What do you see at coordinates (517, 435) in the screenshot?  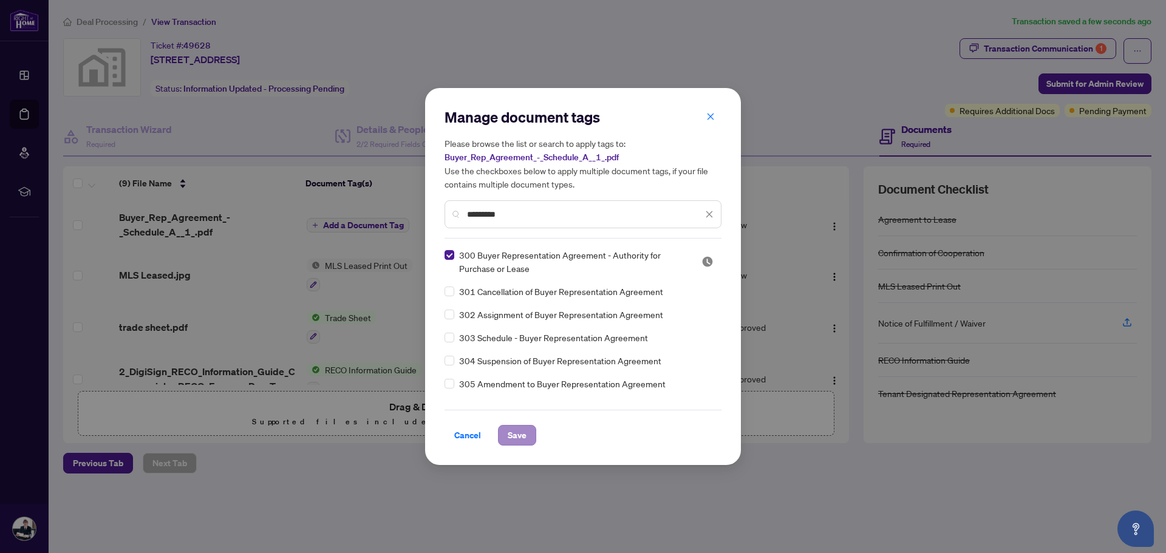 I see `button: Save` at bounding box center [517, 435].